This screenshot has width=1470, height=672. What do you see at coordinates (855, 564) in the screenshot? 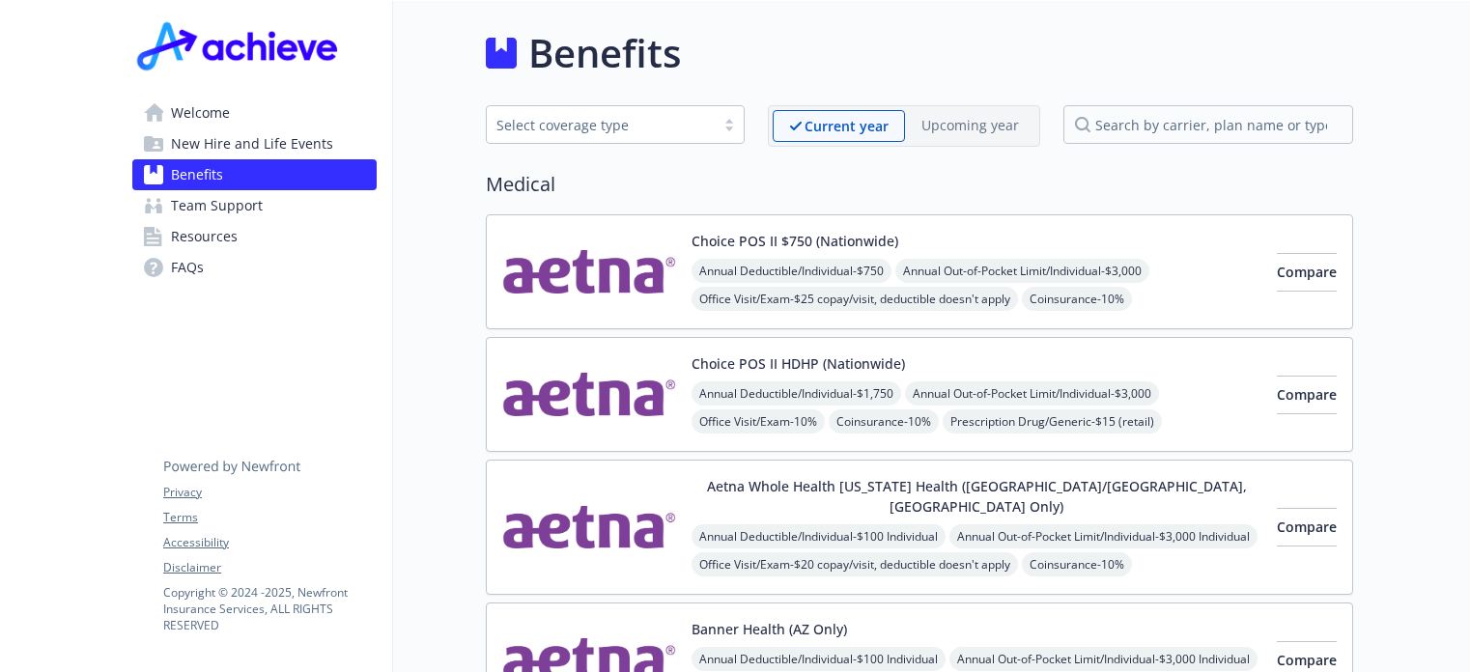
I see `span: Office Visit/Exam - $20 copay/visit, deductible doesn't apply` at bounding box center [855, 564].